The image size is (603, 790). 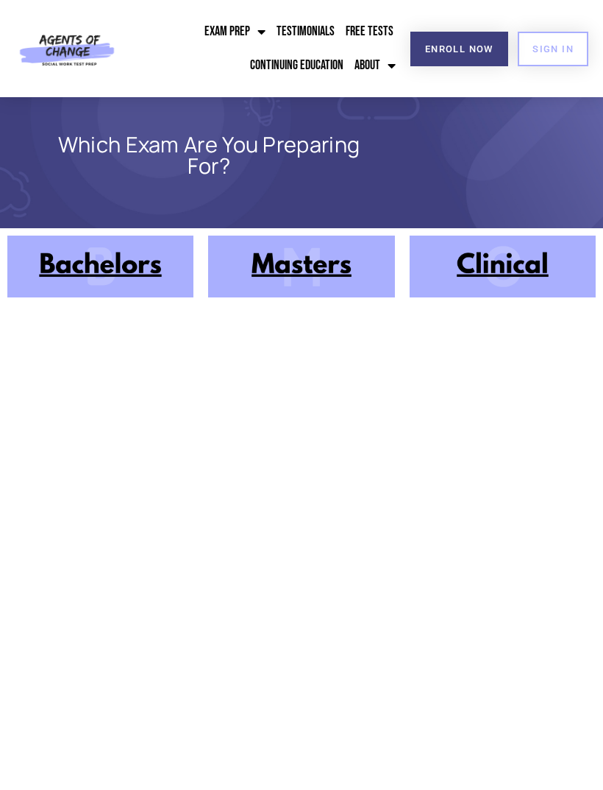 What do you see at coordinates (459, 49) in the screenshot?
I see `a: Enroll Now` at bounding box center [459, 49].